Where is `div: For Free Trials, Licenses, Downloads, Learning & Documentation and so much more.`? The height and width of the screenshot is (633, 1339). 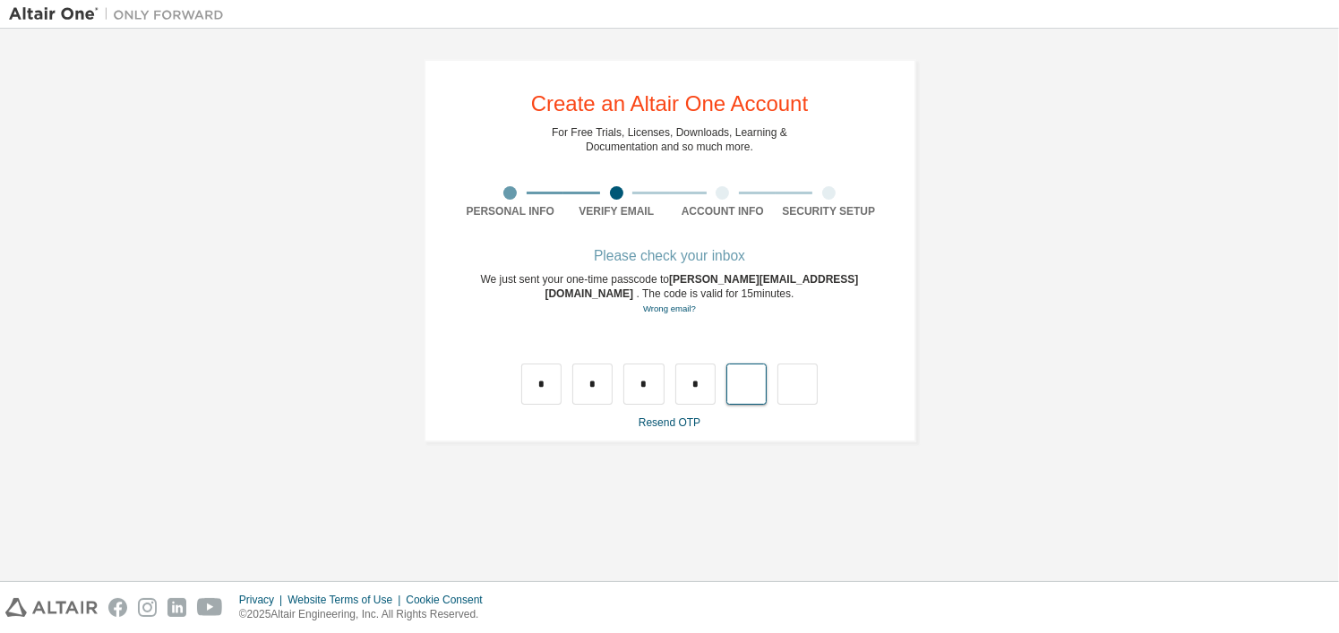
div: For Free Trials, Licenses, Downloads, Learning & Documentation and so much more. is located at coordinates (669, 140).